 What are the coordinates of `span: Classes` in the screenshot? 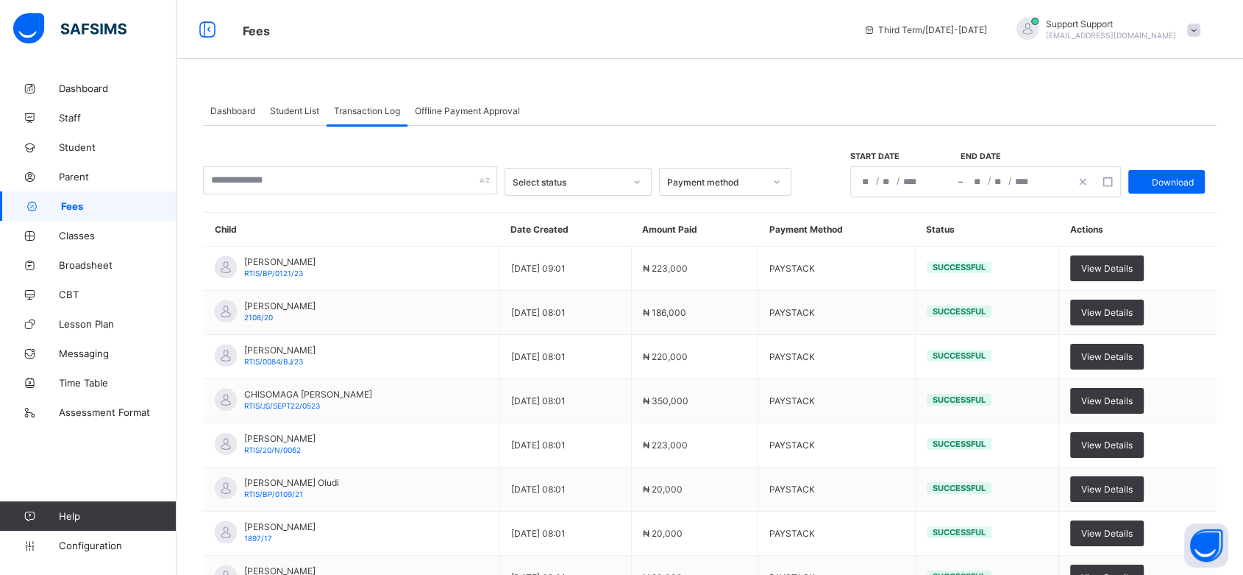 It's located at (118, 235).